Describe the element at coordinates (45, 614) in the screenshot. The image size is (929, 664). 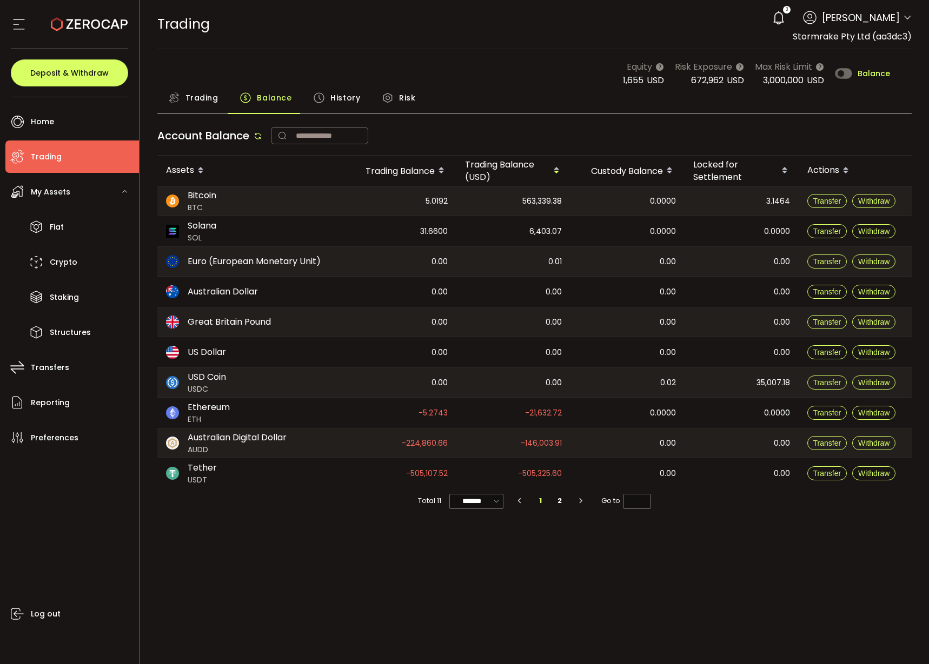
I see `span: Log out` at that location.